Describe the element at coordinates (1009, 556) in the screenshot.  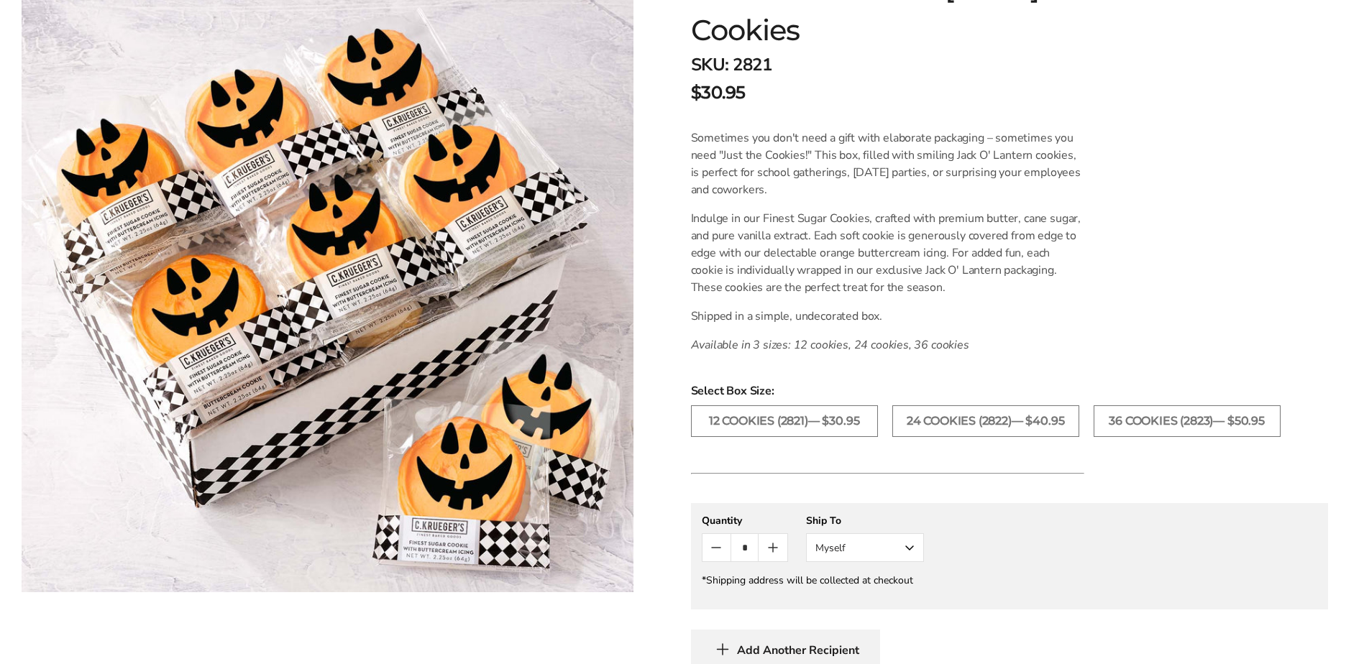
I see `gfm-form: New recipient` at that location.